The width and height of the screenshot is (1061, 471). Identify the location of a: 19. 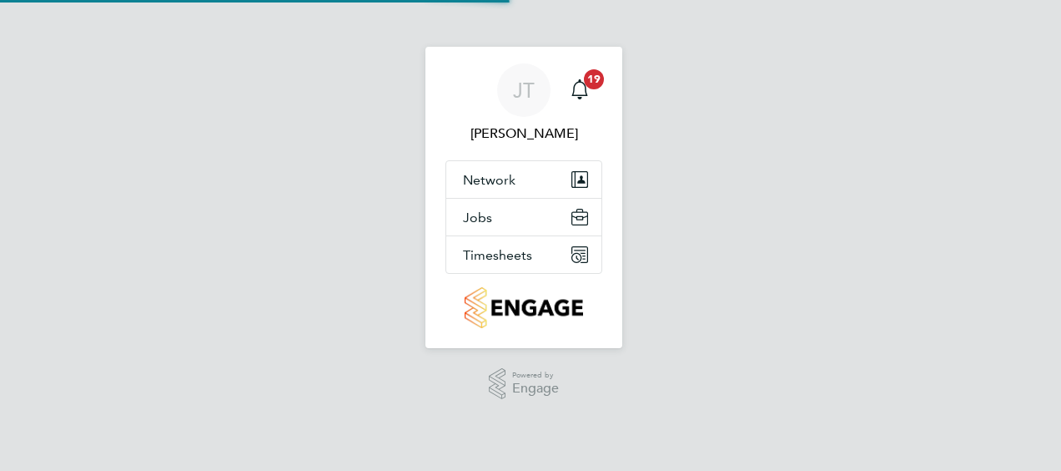
(580, 90).